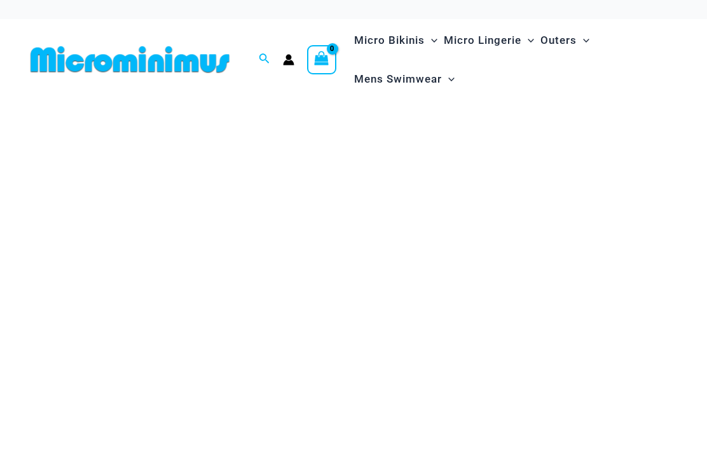  I want to click on span: Micro Lingerie, so click(483, 40).